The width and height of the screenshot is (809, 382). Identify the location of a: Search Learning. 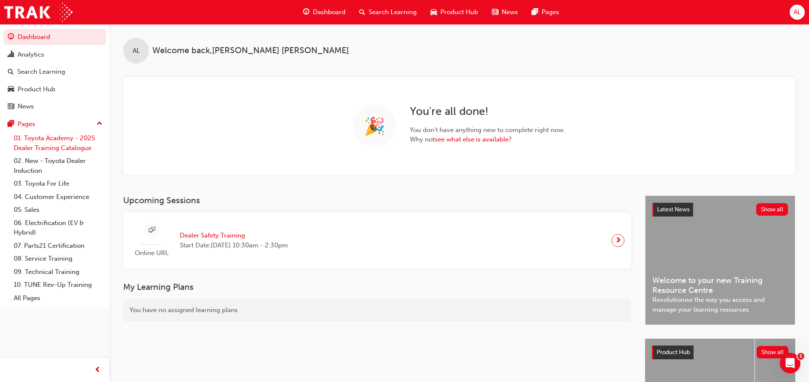
(55, 72).